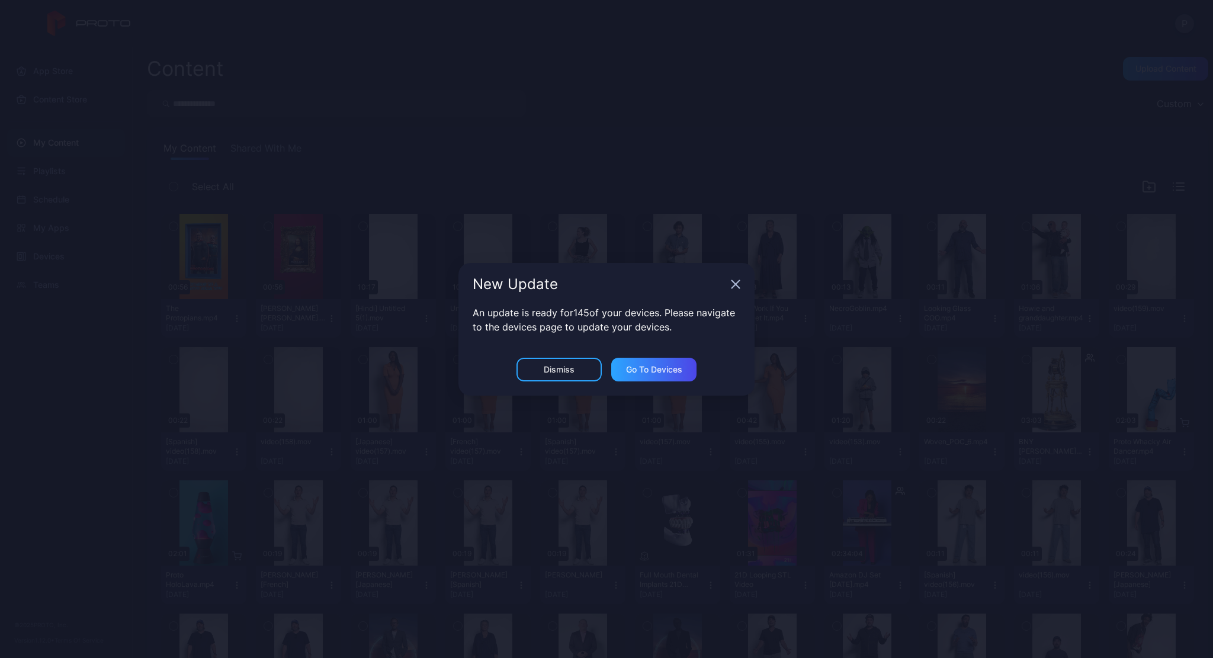 The height and width of the screenshot is (658, 1213). I want to click on div: Go to devices, so click(654, 370).